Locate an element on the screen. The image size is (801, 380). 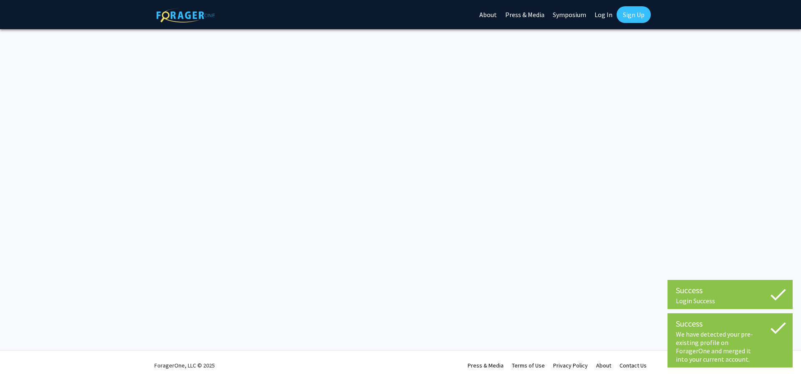
div: ForagerOne, LLC © 2025 is located at coordinates (184, 365).